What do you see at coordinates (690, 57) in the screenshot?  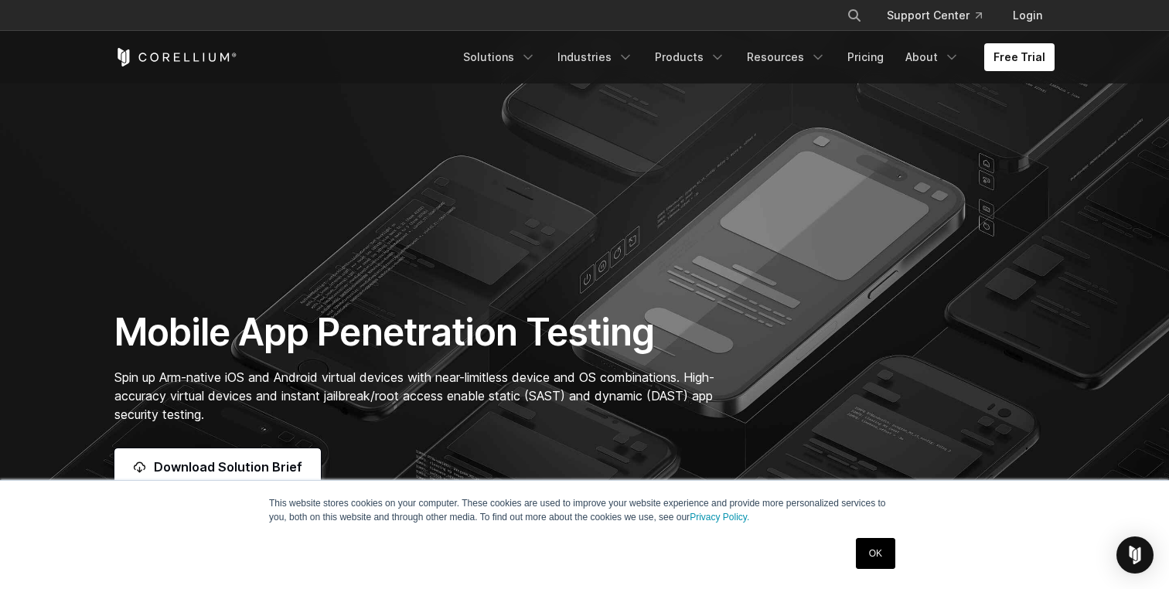 I see `a: Products` at bounding box center [690, 57].